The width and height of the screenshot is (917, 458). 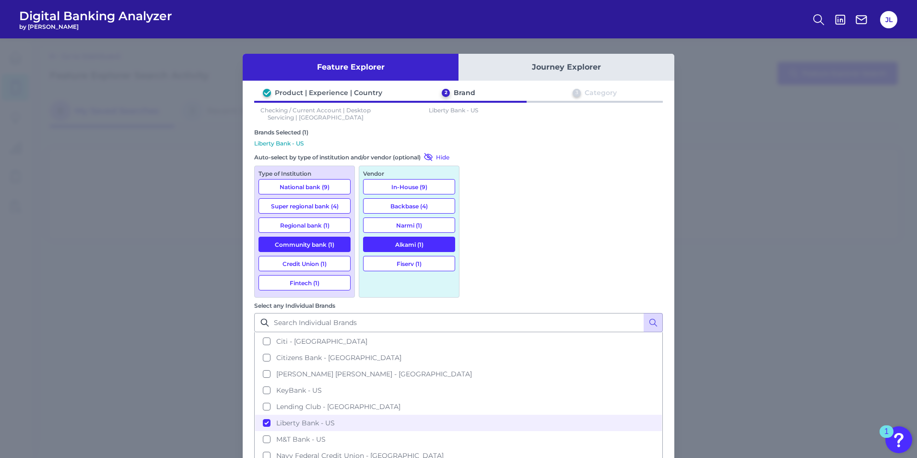 What do you see at coordinates (409, 173) in the screenshot?
I see `div: Vendor` at bounding box center [409, 173].